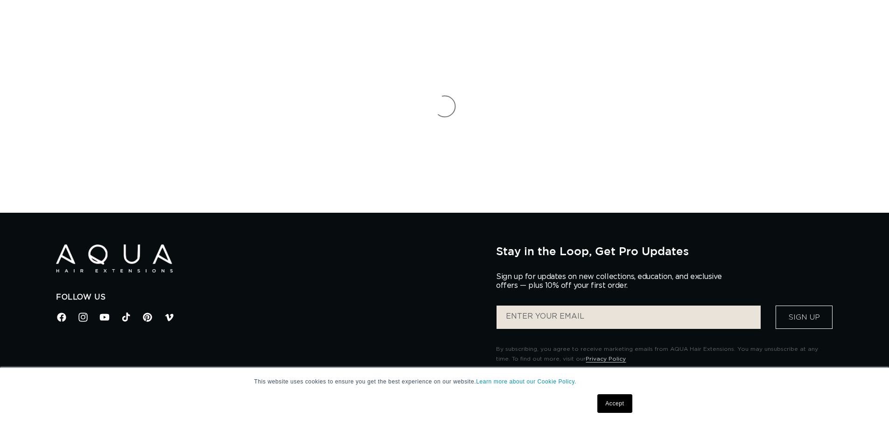 Image resolution: width=889 pixels, height=425 pixels. I want to click on input: ENTER YOUR EMAIL, so click(629, 317).